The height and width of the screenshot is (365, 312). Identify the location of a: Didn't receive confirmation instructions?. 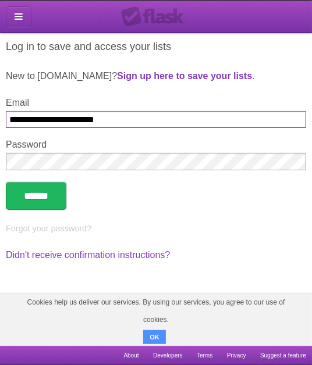
(88, 255).